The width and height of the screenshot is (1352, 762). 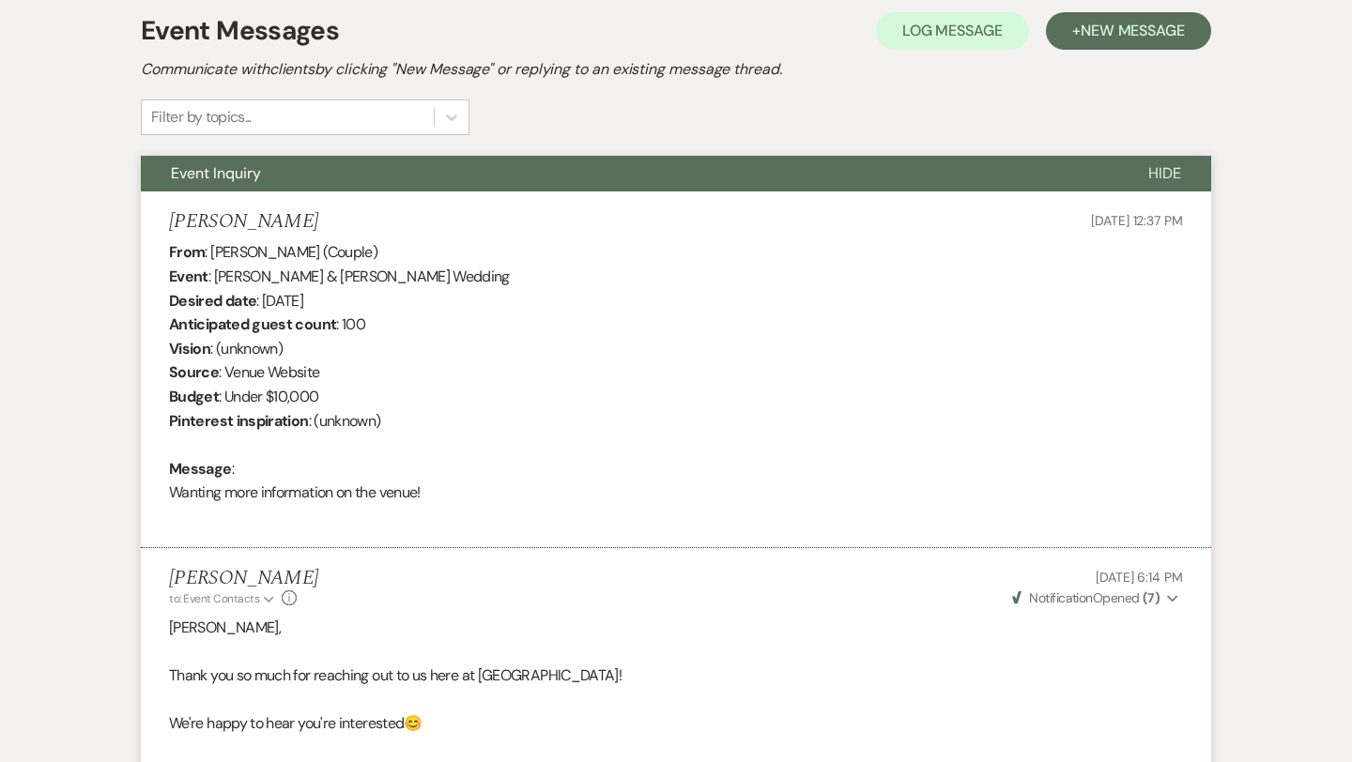 What do you see at coordinates (187, 252) in the screenshot?
I see `b: From` at bounding box center [187, 252].